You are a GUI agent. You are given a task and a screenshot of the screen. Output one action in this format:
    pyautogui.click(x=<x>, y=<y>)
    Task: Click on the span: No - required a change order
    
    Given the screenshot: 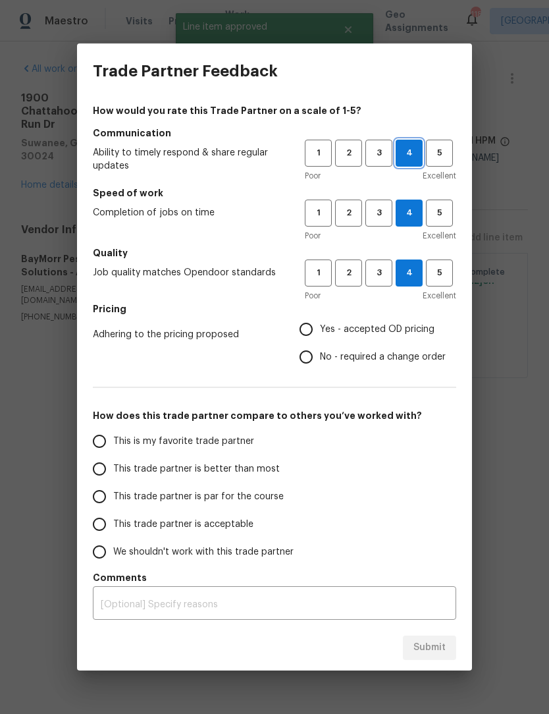 What is the action you would take?
    pyautogui.click(x=382, y=357)
    